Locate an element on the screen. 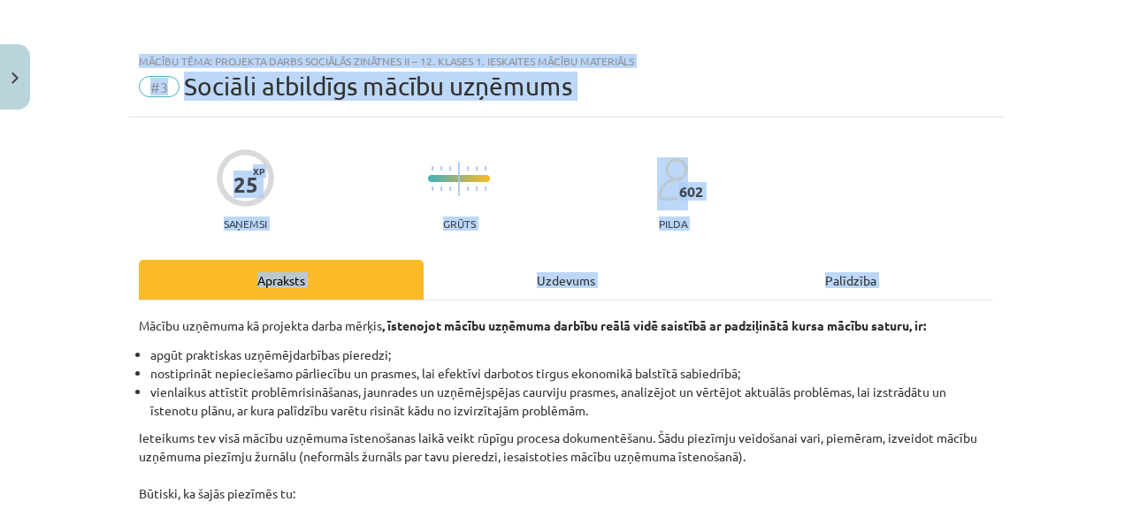  strong: , īstenojot mācību uzņēmuma darbību reālā vidē saistībā ar padziļinātā kursa mācību saturu, ir: is located at coordinates (653, 325).